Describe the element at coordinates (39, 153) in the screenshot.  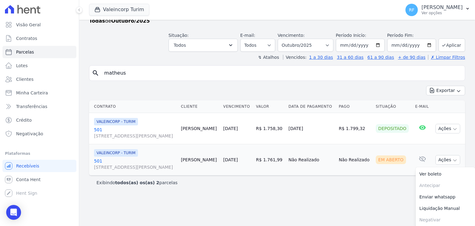
I see `div: Plataformas` at that location.